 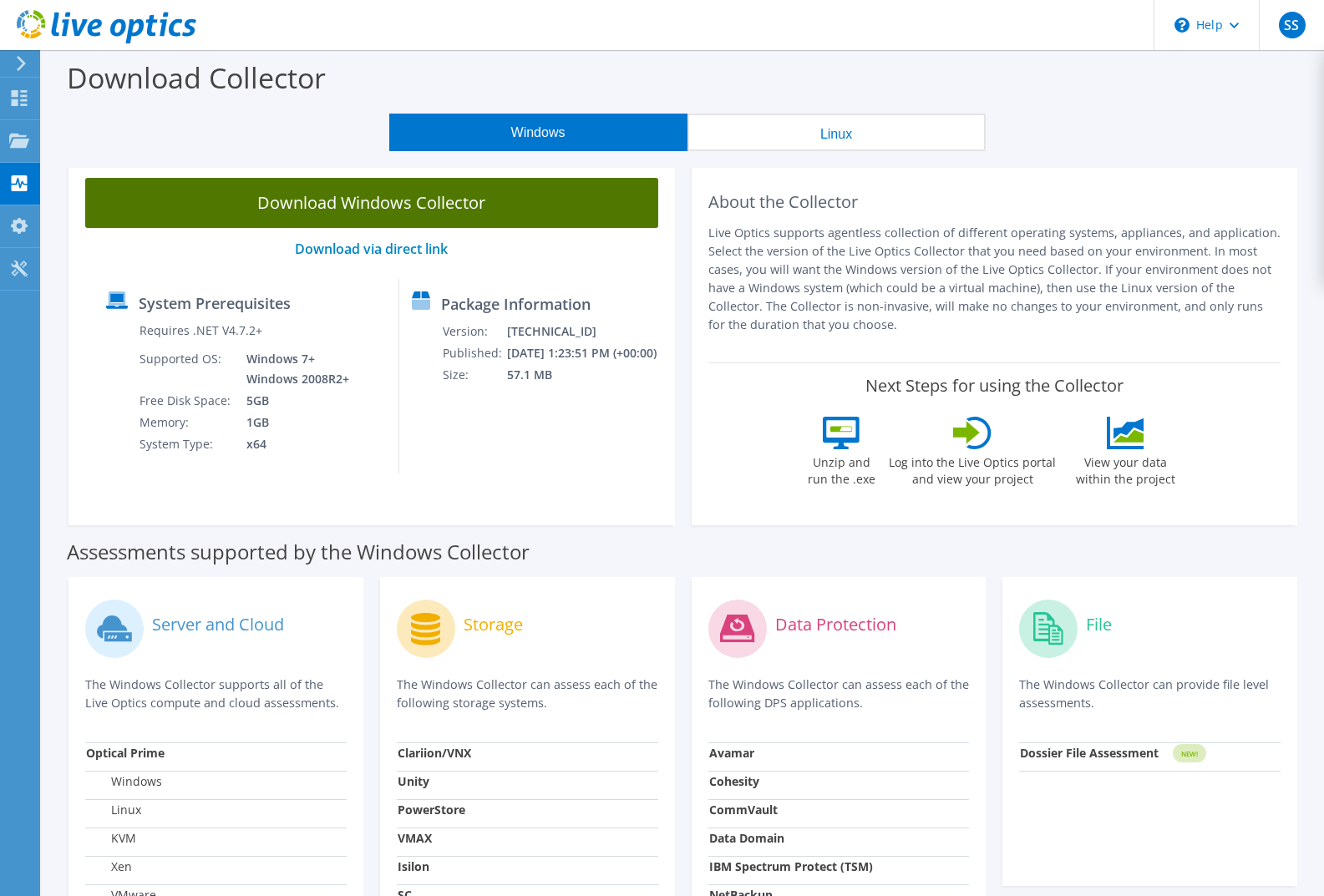 I want to click on label: Download Collector, so click(x=197, y=78).